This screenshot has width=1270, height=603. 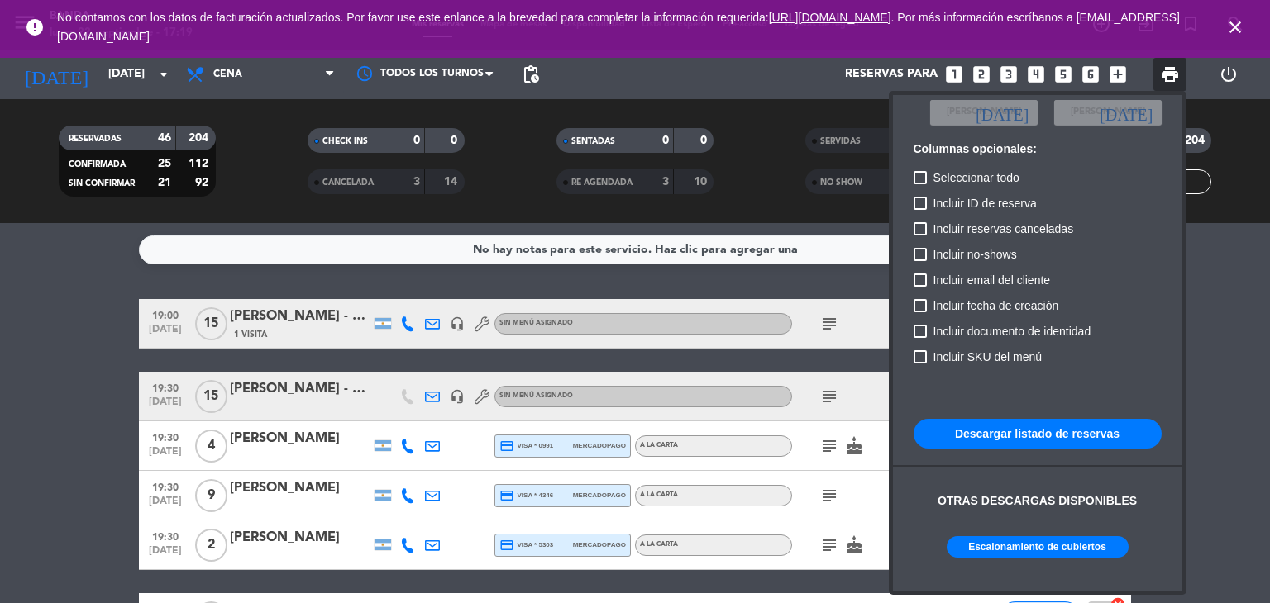 What do you see at coordinates (1235, 27) in the screenshot?
I see `i: close` at bounding box center [1235, 27].